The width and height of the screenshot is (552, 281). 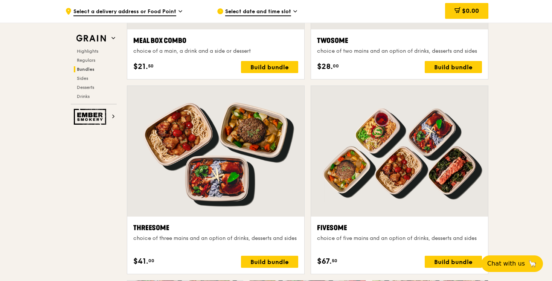 I want to click on div: Fivesome, so click(x=399, y=228).